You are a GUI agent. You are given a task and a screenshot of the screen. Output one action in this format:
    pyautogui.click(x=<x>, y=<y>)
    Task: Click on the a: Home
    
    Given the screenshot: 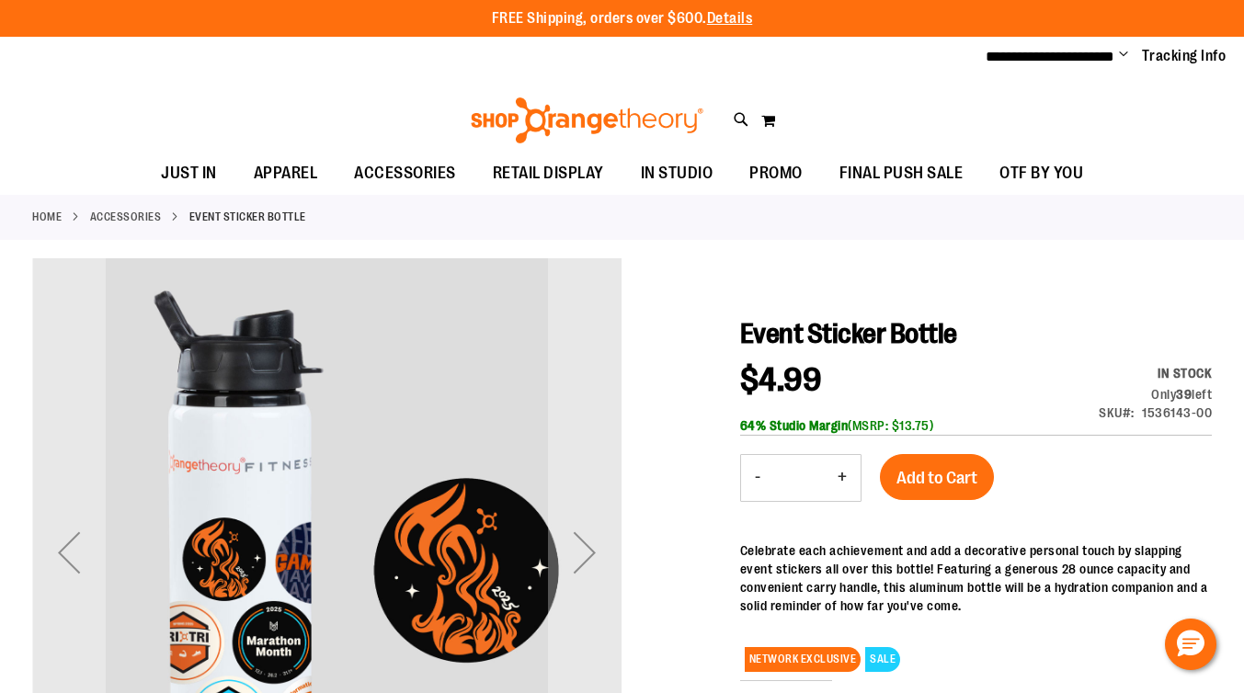 What is the action you would take?
    pyautogui.click(x=47, y=217)
    